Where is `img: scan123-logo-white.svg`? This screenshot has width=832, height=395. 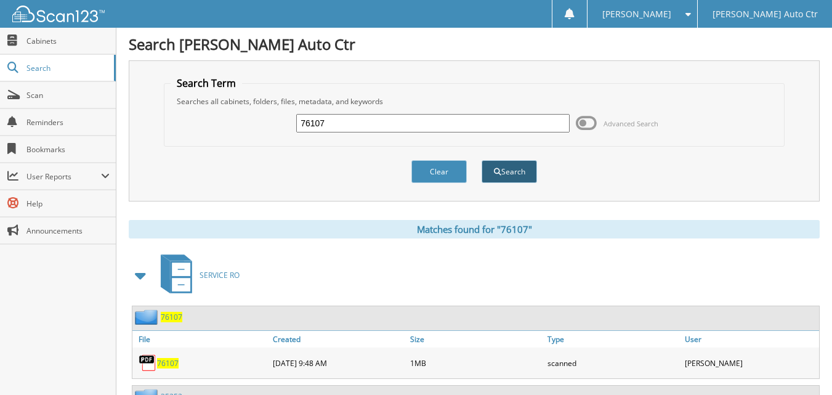 img: scan123-logo-white.svg is located at coordinates (59, 14).